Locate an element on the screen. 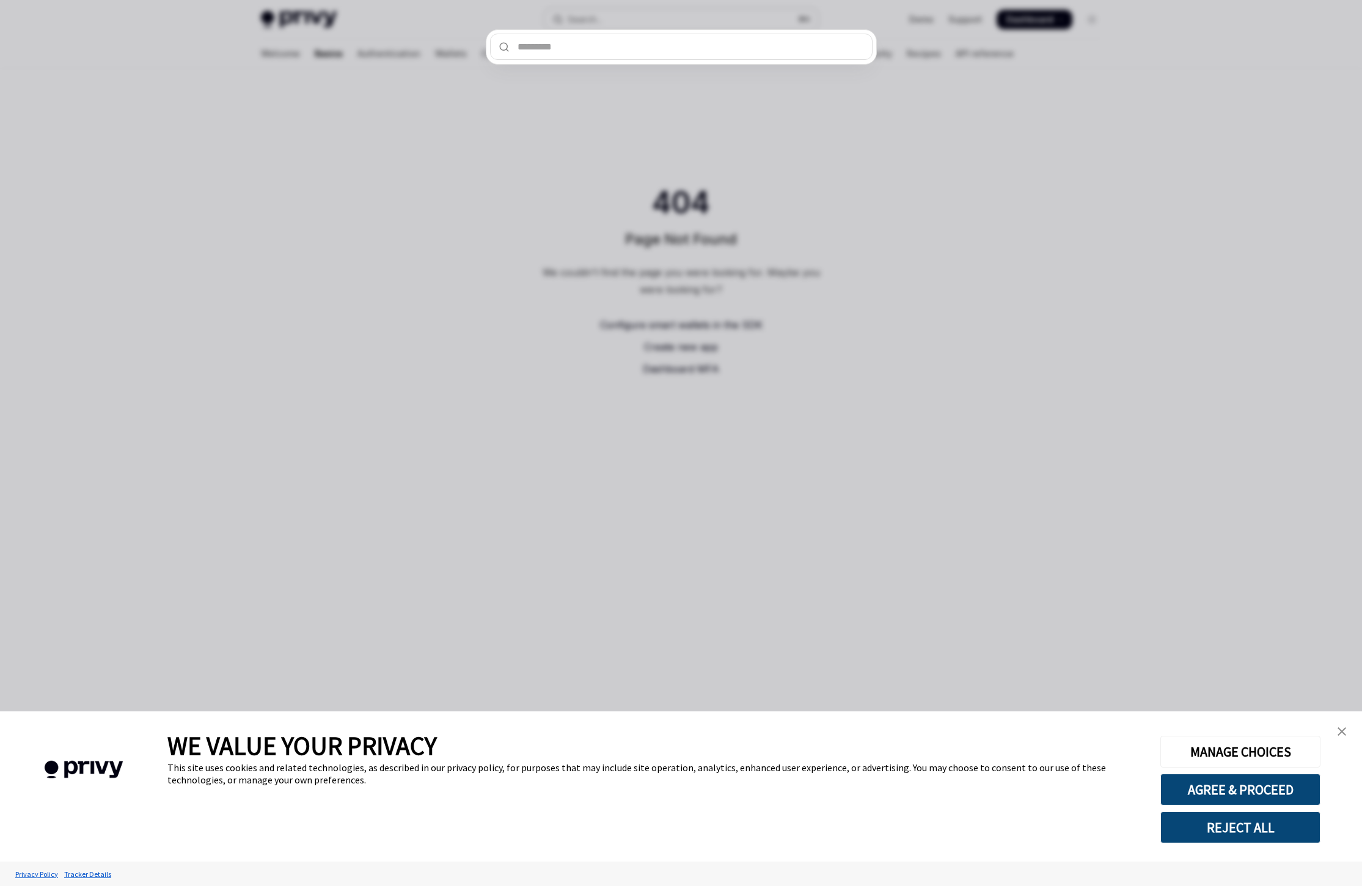 This screenshot has width=1362, height=886. a: Tracker Details is located at coordinates (87, 874).